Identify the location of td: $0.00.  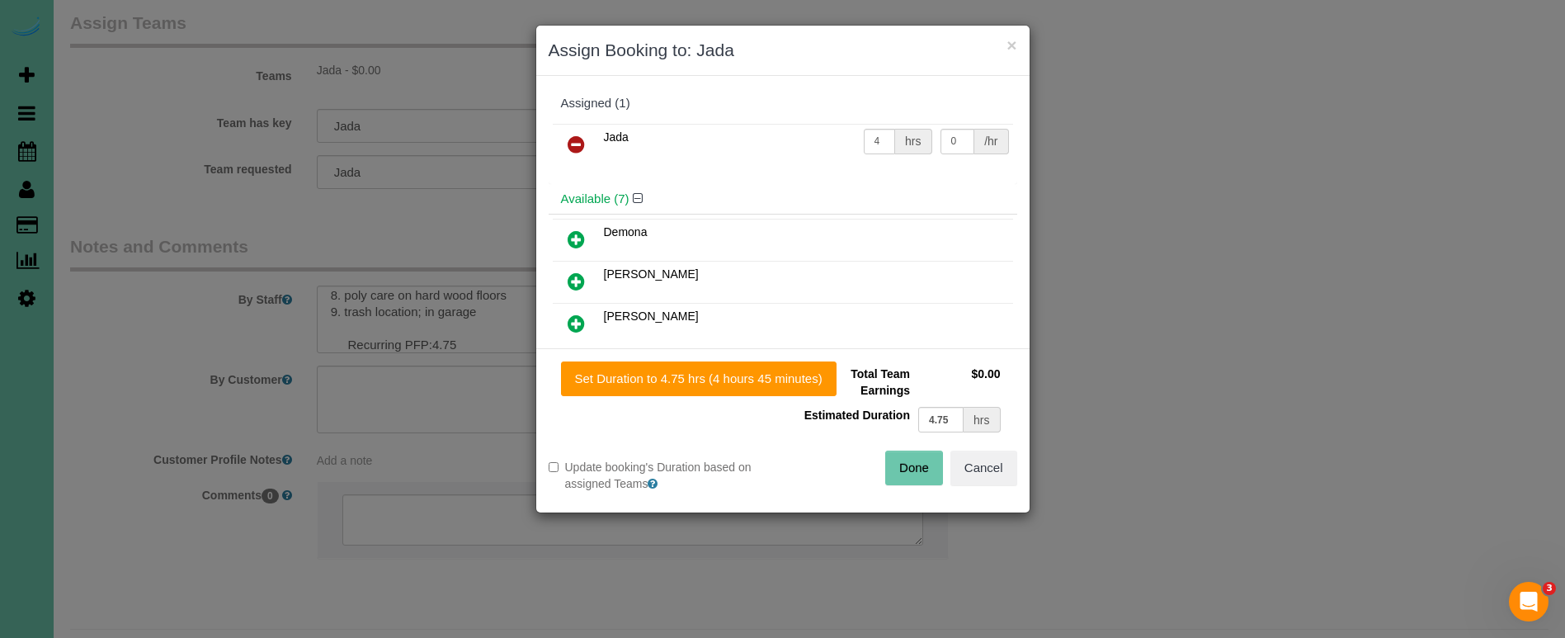
(960, 382).